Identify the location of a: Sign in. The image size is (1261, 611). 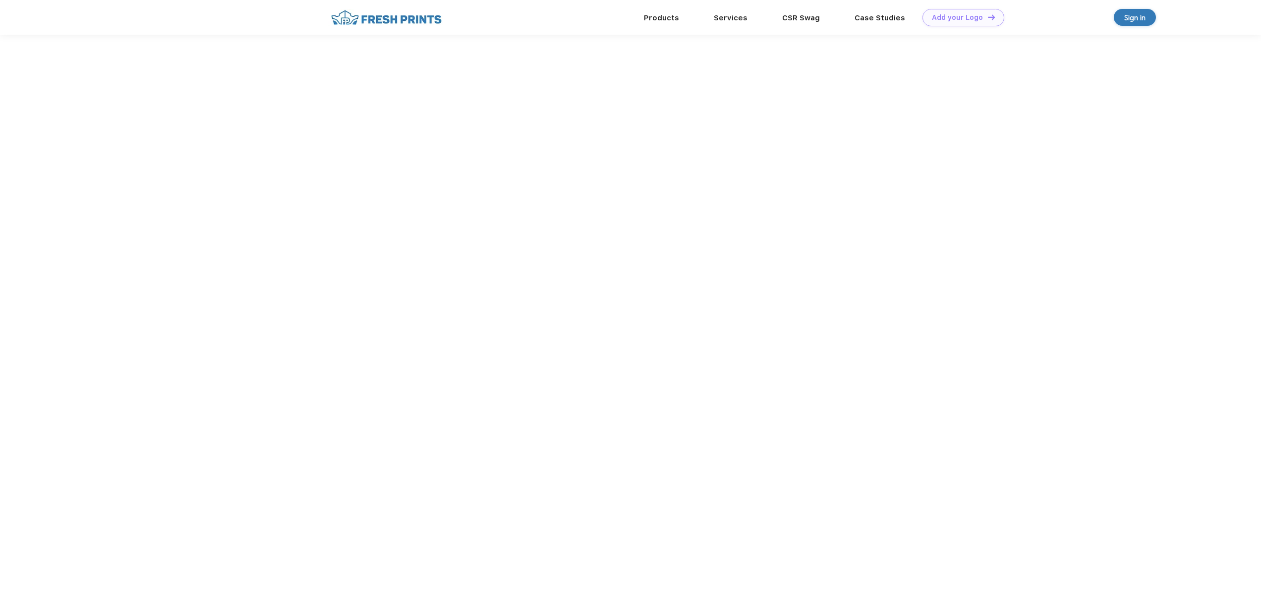
(1134, 17).